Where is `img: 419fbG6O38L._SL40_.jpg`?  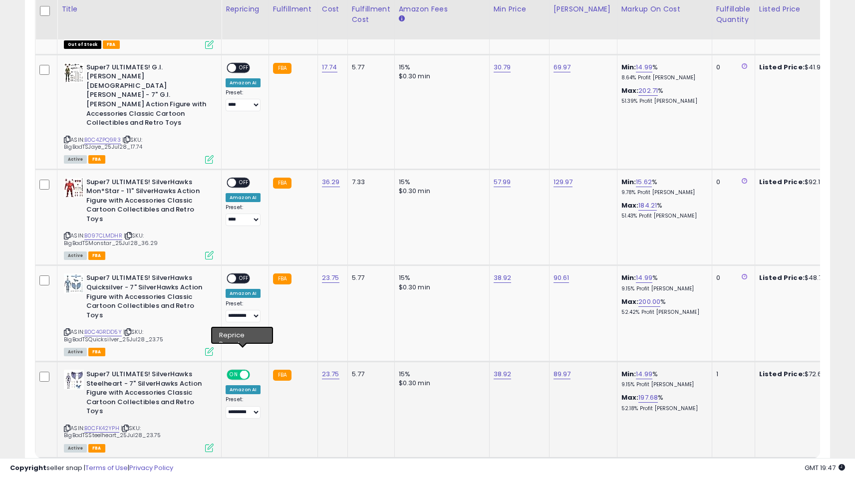 img: 419fbG6O38L._SL40_.jpg is located at coordinates (74, 73).